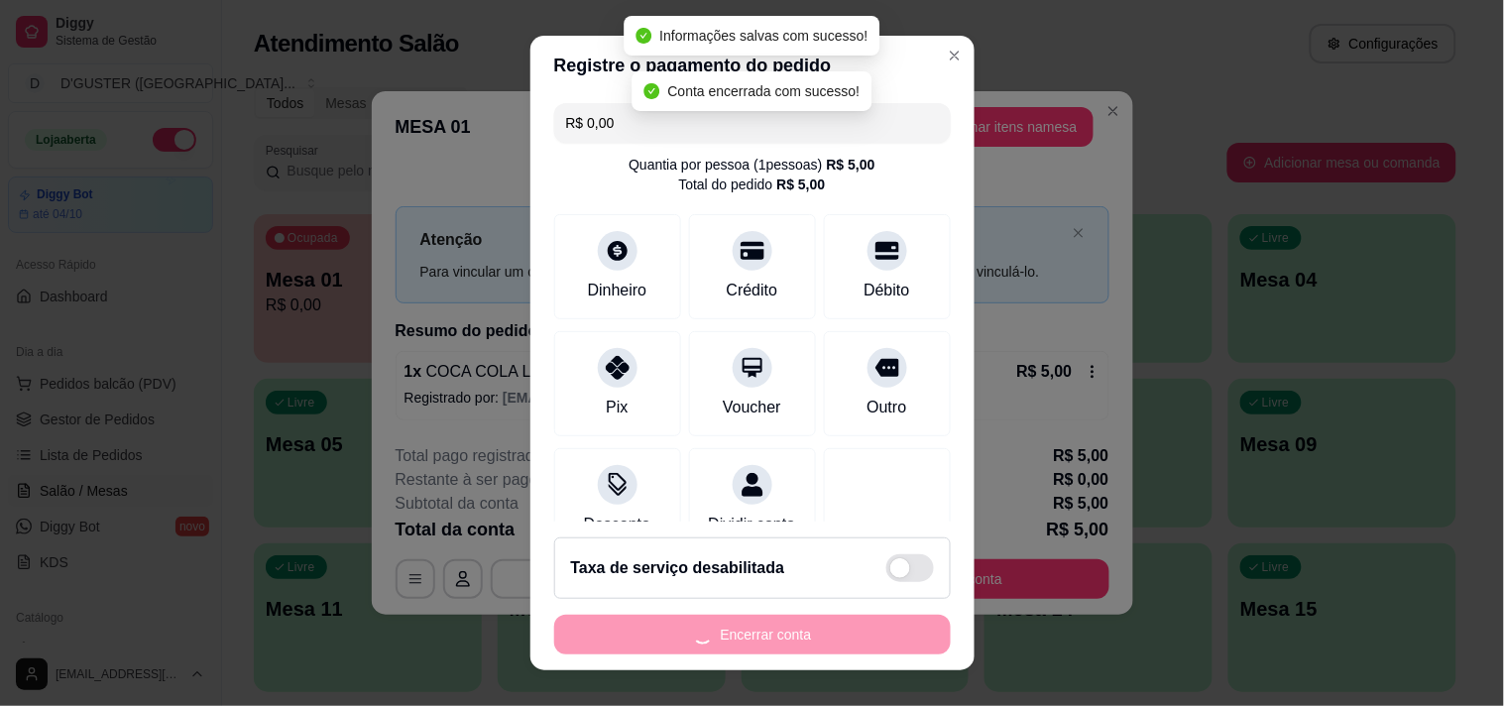 The height and width of the screenshot is (706, 1504). Describe the element at coordinates (618, 525) in the screenshot. I see `div: Desconto` at that location.